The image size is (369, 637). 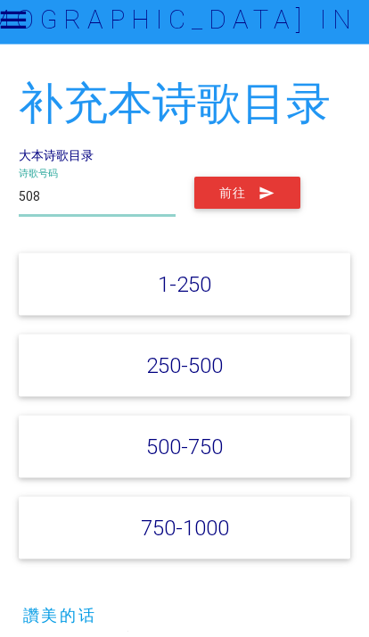 I want to click on label: 诗歌号码, so click(x=38, y=178).